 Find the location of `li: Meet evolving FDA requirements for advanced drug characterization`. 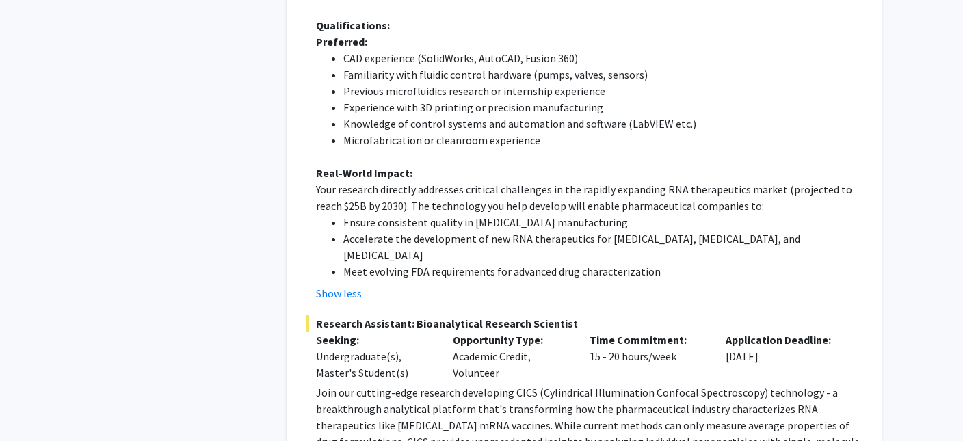

li: Meet evolving FDA requirements for advanced drug characterization is located at coordinates (602, 271).